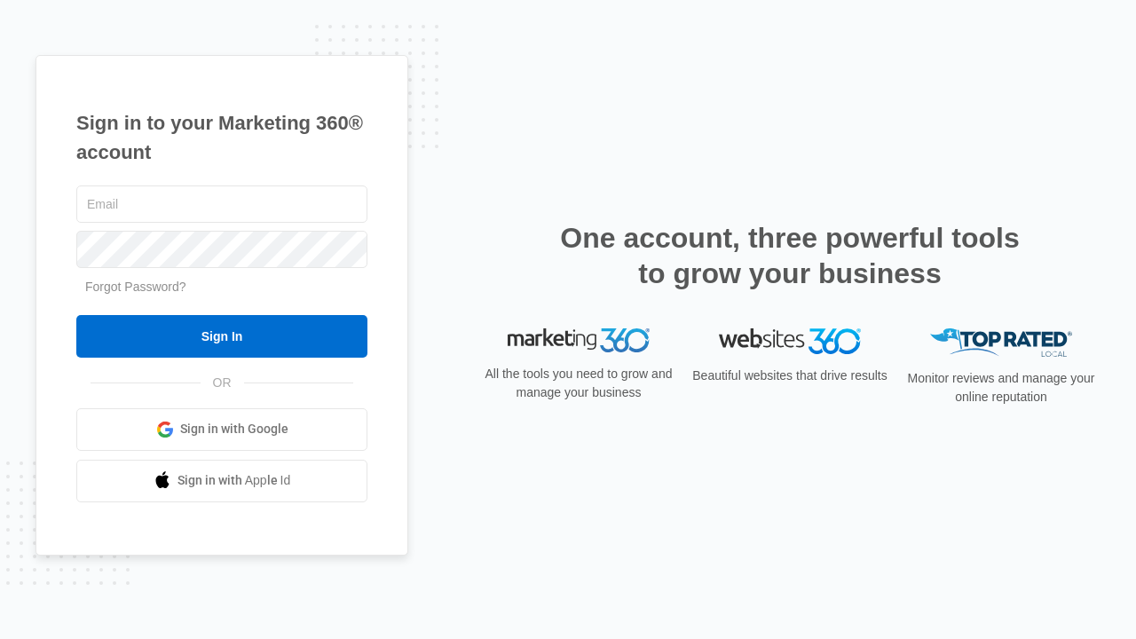  Describe the element at coordinates (790, 341) in the screenshot. I see `img: Websites 360` at that location.